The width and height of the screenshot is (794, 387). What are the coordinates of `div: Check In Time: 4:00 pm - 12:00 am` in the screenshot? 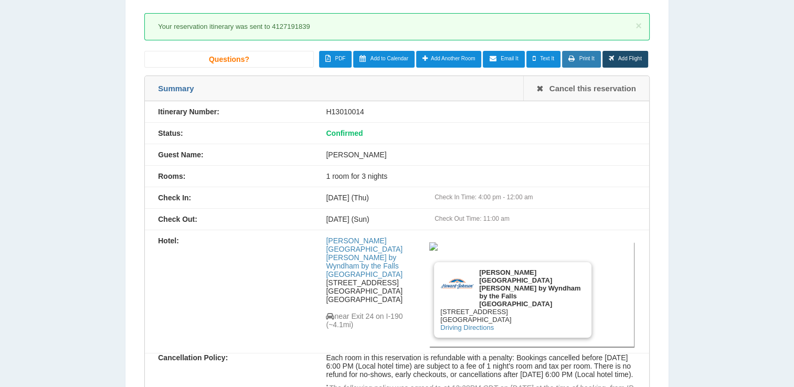 It's located at (536, 197).